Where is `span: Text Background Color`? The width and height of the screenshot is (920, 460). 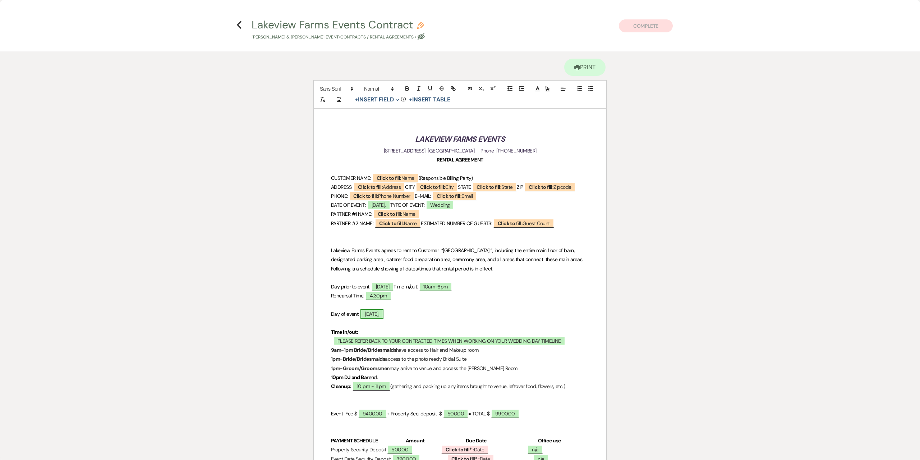 span: Text Background Color is located at coordinates (548, 89).